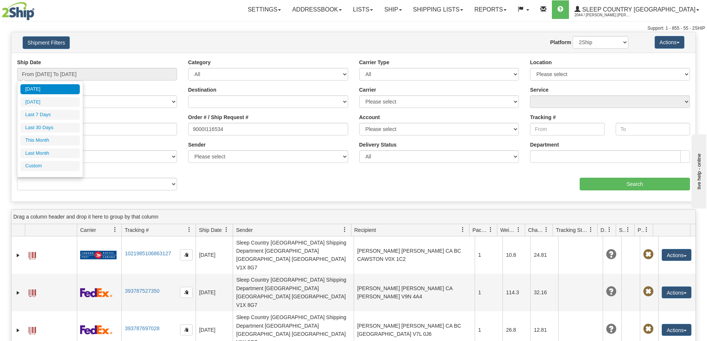 The image size is (707, 341). I want to click on a: Lists, so click(363, 10).